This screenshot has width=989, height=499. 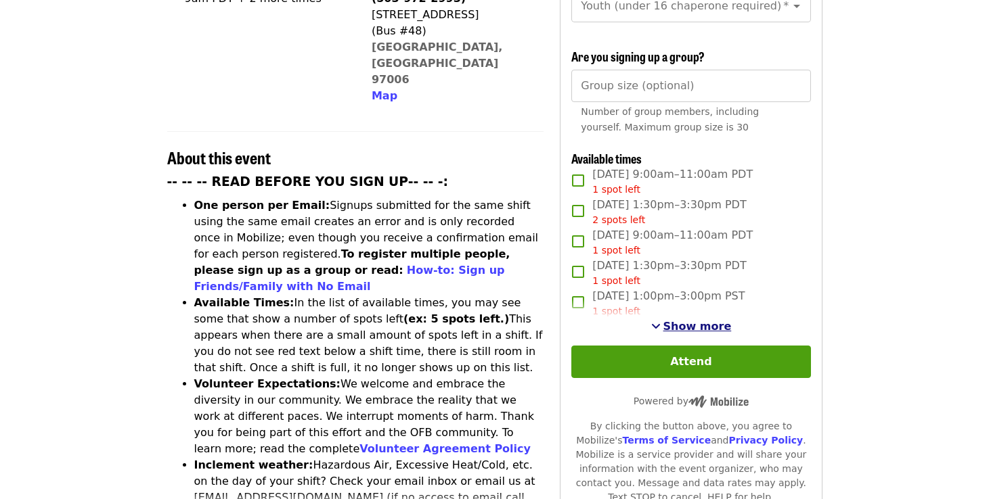 I want to click on span: About this event, so click(x=219, y=157).